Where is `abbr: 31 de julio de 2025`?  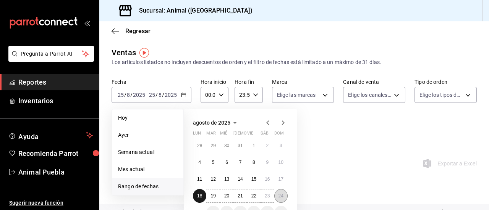 abbr: 31 de julio de 2025 is located at coordinates (240, 146).